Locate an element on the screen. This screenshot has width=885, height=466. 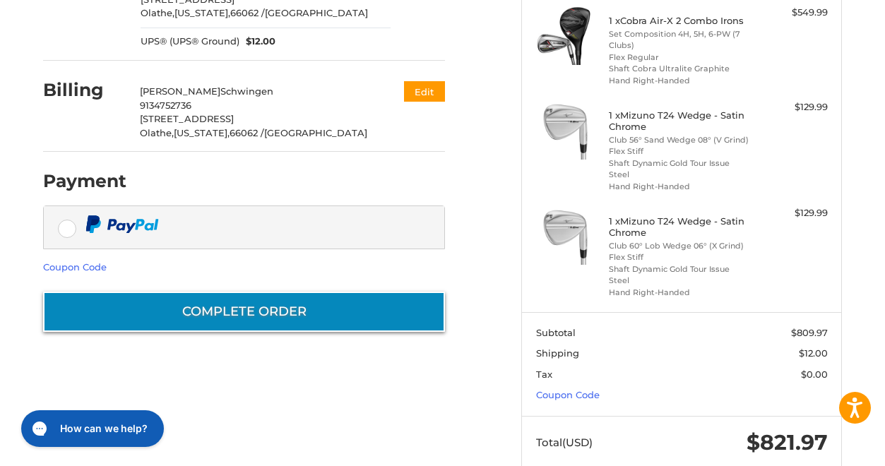
li: Club 56° Sand Wedge 08° (V Grind) is located at coordinates (680, 140).